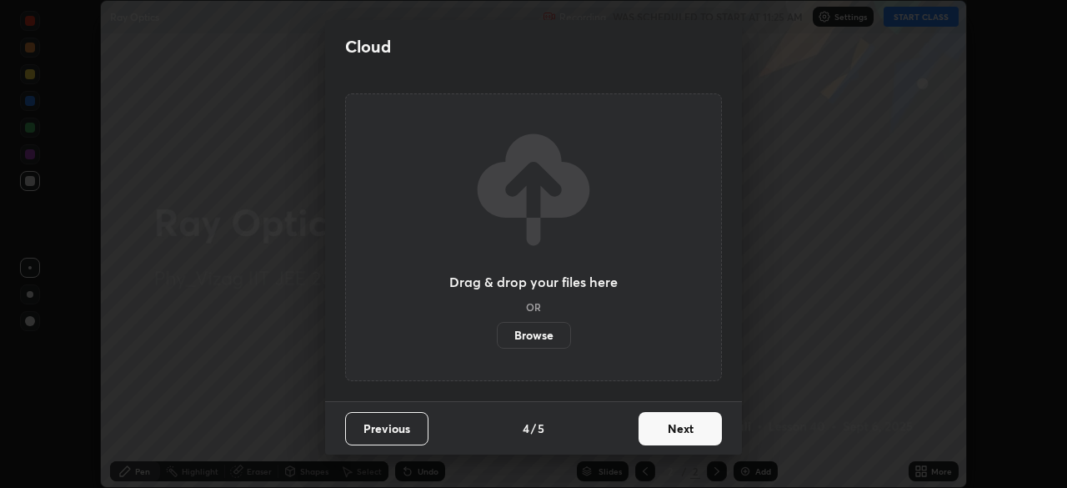 The width and height of the screenshot is (1067, 488). I want to click on button: Next, so click(680, 428).